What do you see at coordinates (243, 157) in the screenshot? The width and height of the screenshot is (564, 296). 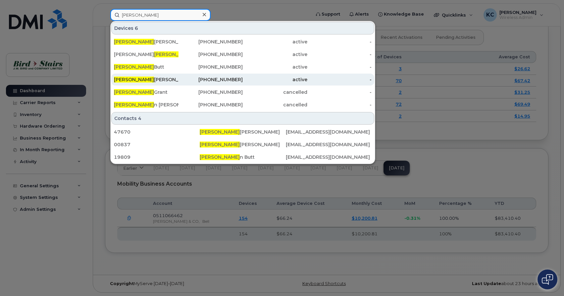 I see `div: n Butt` at bounding box center [243, 157].